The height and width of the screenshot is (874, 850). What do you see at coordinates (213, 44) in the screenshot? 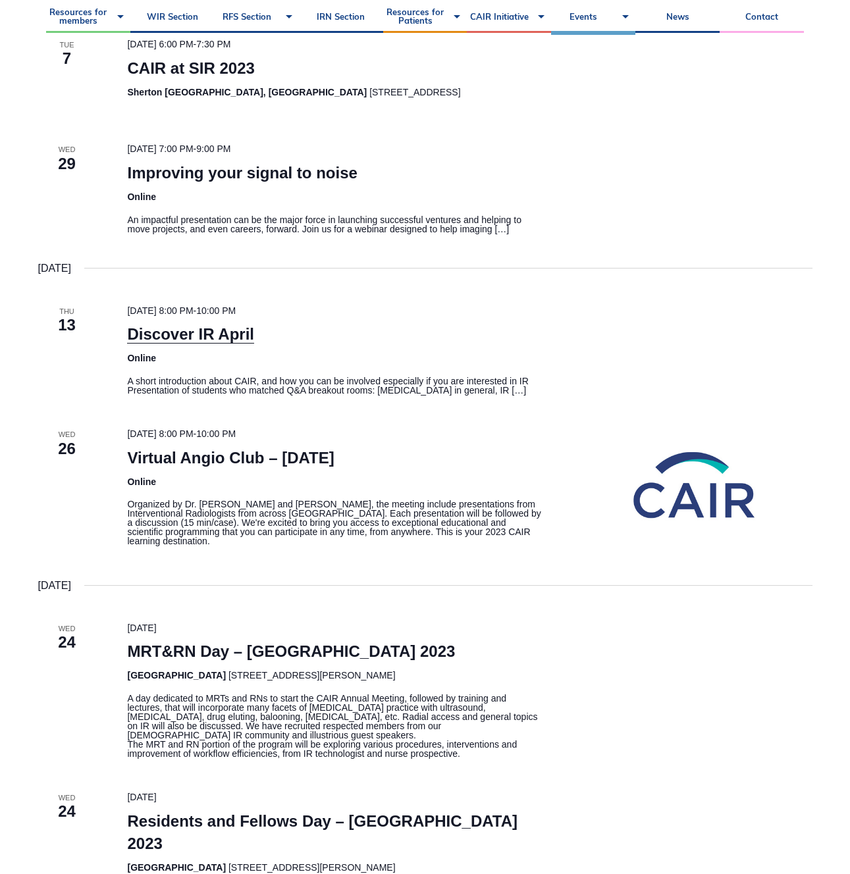
I see `span: 7:30 PM` at bounding box center [213, 44].